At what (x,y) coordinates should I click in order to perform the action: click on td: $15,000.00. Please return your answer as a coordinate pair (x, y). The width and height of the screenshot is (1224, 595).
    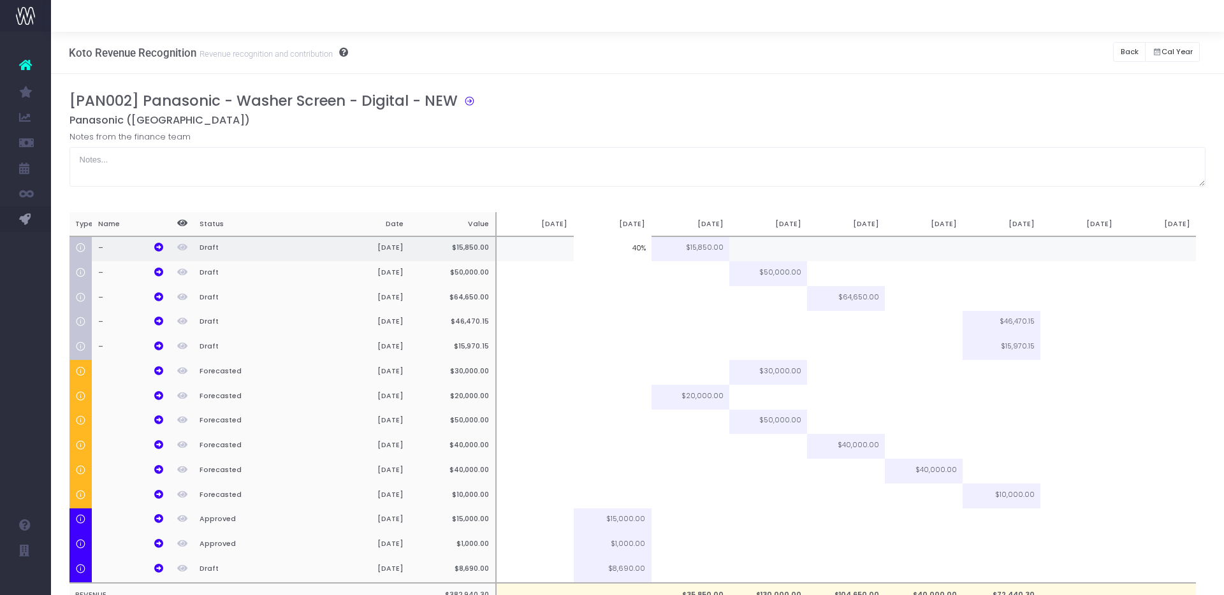
    Looking at the image, I should click on (612, 521).